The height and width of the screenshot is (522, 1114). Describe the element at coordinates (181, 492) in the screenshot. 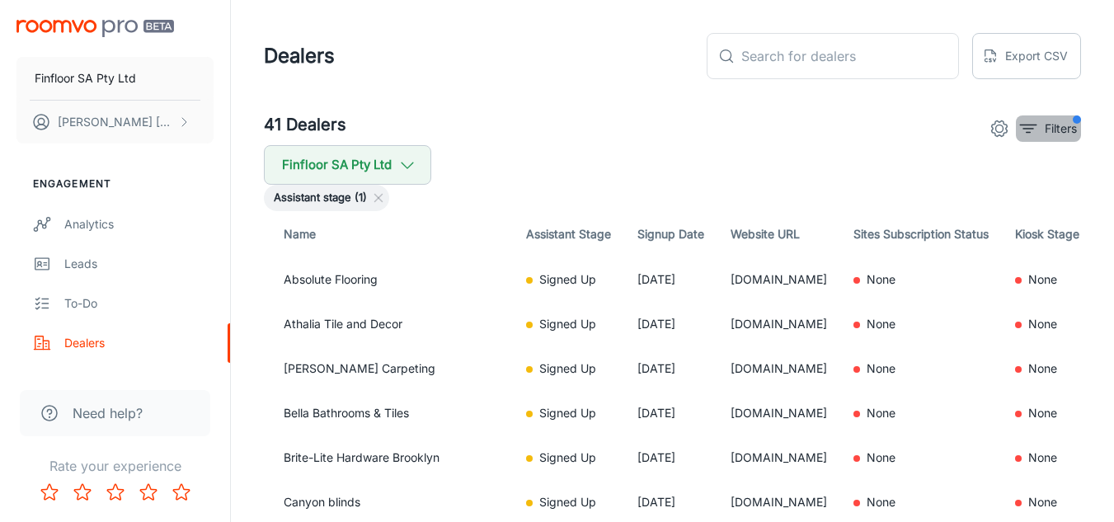

I see `button: Rate 5 star` at that location.